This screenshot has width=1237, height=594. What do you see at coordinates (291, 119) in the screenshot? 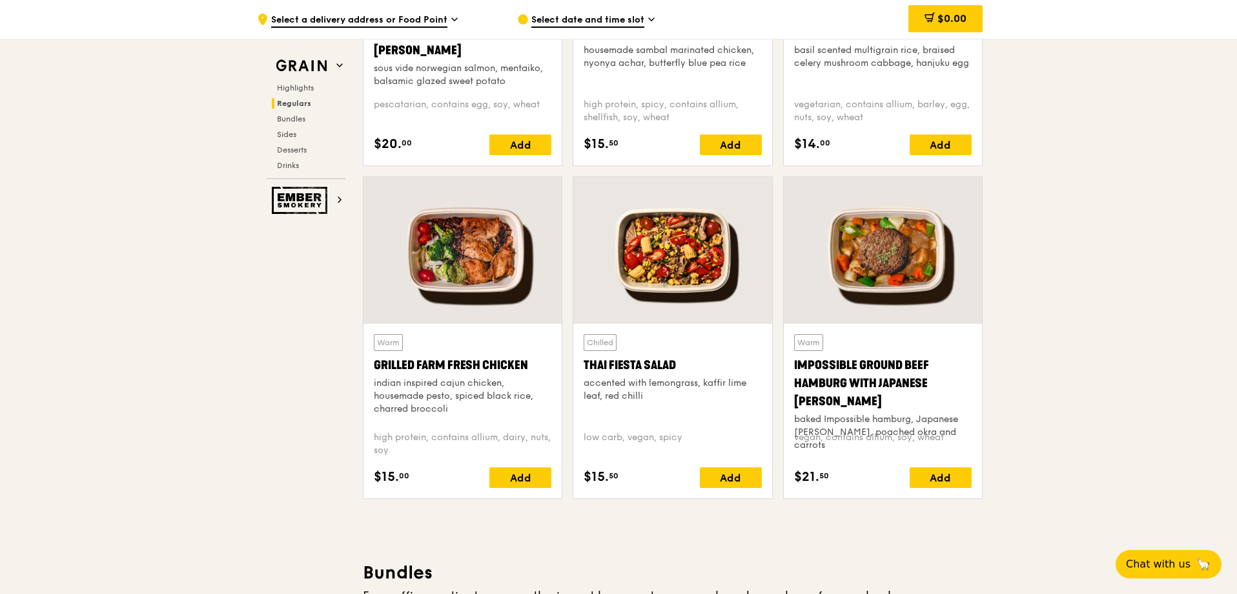
I see `span: Bundles` at bounding box center [291, 119].